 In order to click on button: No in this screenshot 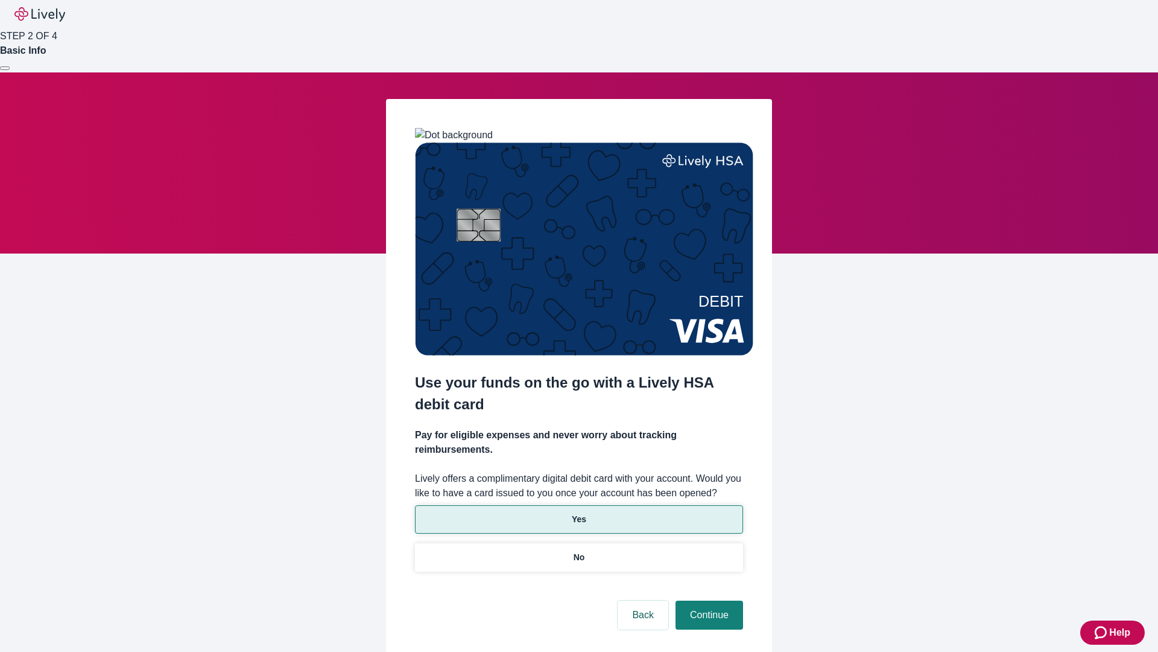, I will do `click(579, 557)`.